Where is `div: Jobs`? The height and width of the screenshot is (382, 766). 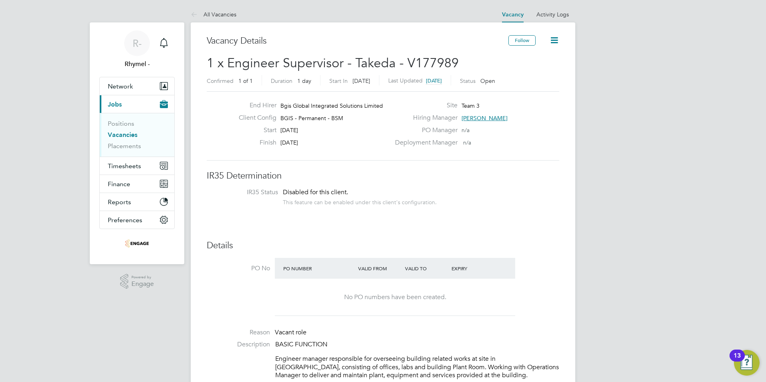 div: Jobs is located at coordinates (137, 135).